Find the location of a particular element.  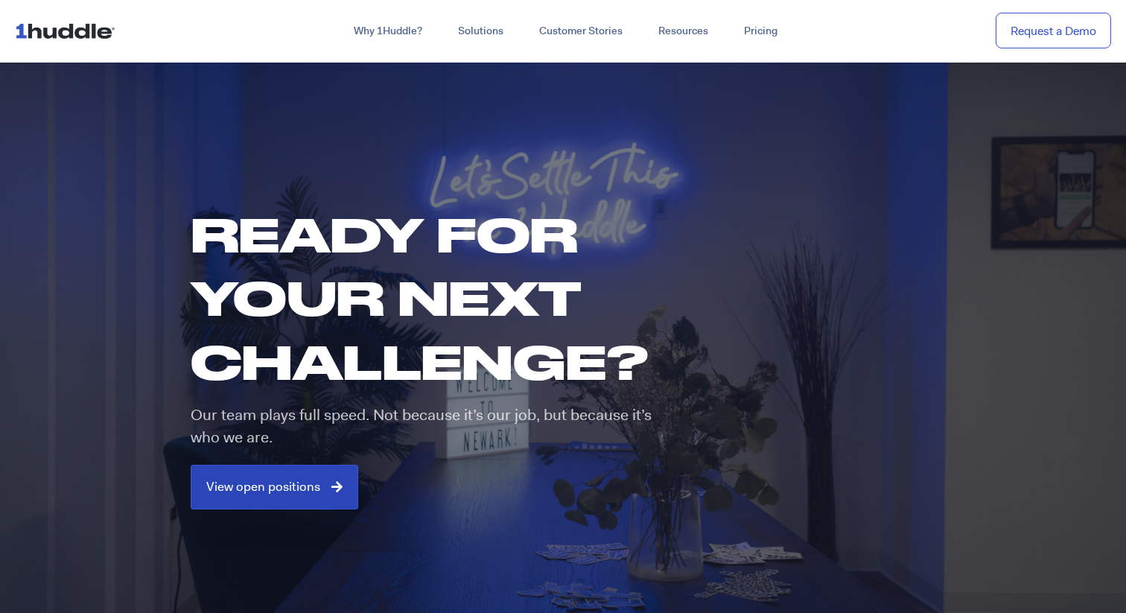

a: Customer Stories is located at coordinates (581, 31).